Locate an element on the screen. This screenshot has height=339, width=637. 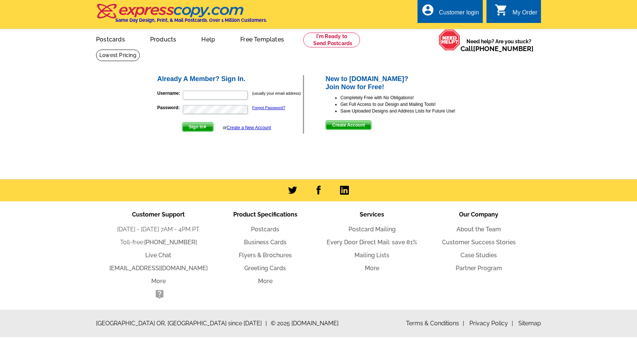
a: Same Day Design, Print, & Mail Postcards. Over 1 Million Customers. is located at coordinates (181, 16).